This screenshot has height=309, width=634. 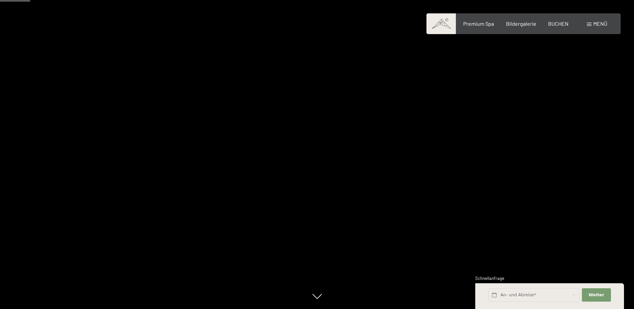 What do you see at coordinates (521, 23) in the screenshot?
I see `a: Bildergalerie` at bounding box center [521, 23].